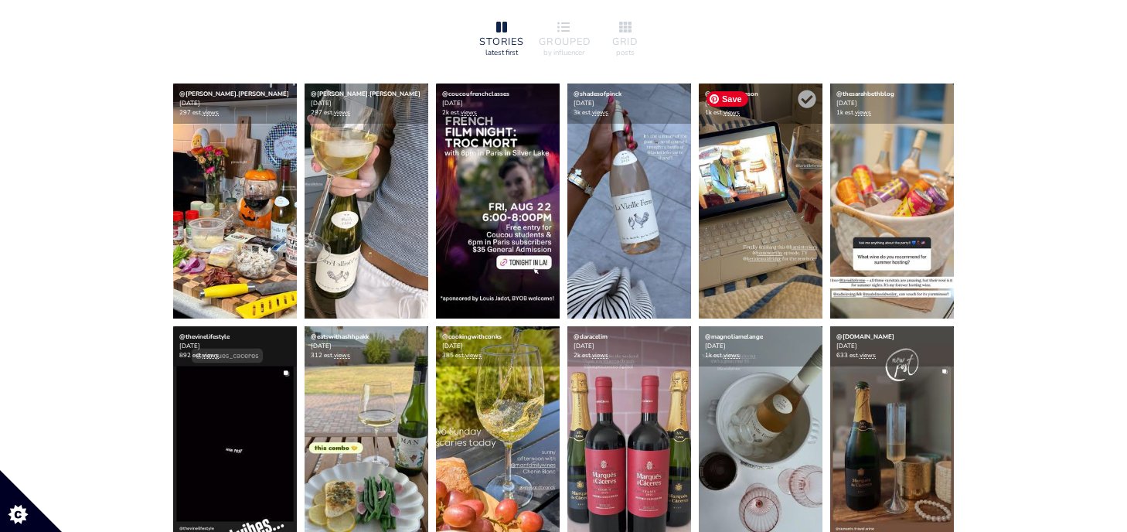 This screenshot has width=1127, height=532. Describe the element at coordinates (734, 336) in the screenshot. I see `a: @magnoliamelange` at that location.